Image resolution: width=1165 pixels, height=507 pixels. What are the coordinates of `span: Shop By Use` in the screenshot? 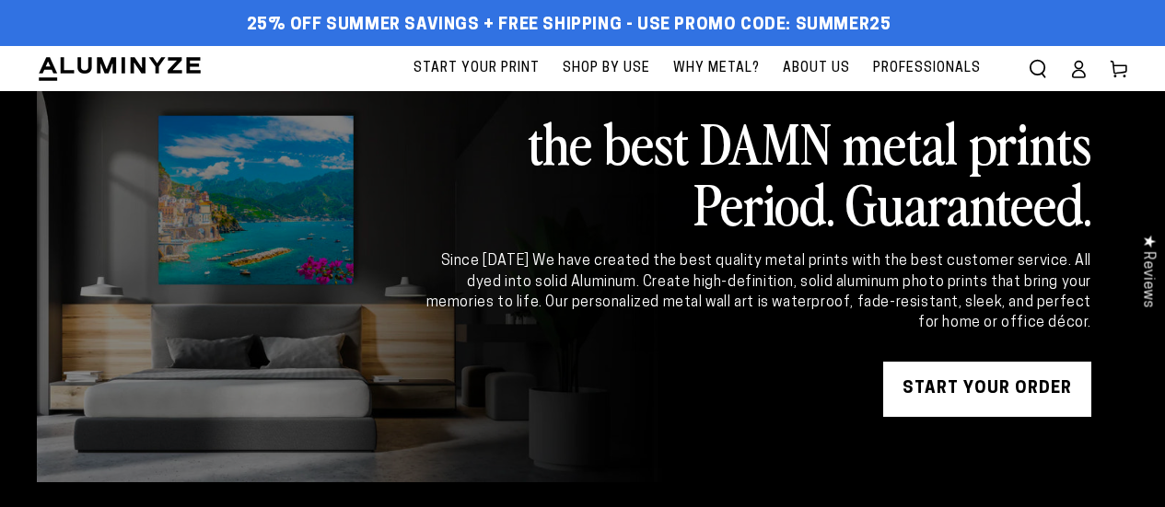 It's located at (606, 68).